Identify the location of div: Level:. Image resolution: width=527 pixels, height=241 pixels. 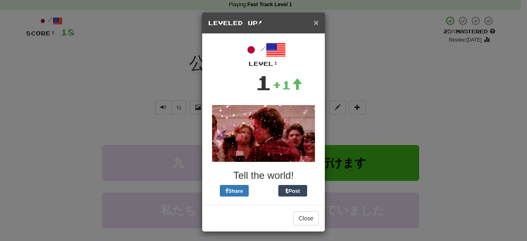
(264, 64).